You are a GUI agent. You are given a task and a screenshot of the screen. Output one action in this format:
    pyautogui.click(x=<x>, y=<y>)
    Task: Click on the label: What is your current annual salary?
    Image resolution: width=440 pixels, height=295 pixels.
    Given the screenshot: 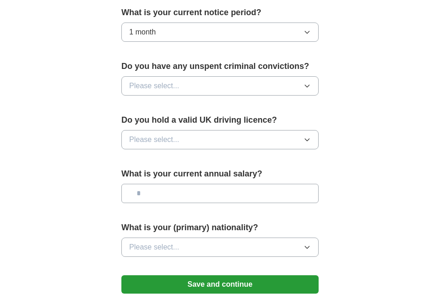 What is the action you would take?
    pyautogui.click(x=220, y=174)
    